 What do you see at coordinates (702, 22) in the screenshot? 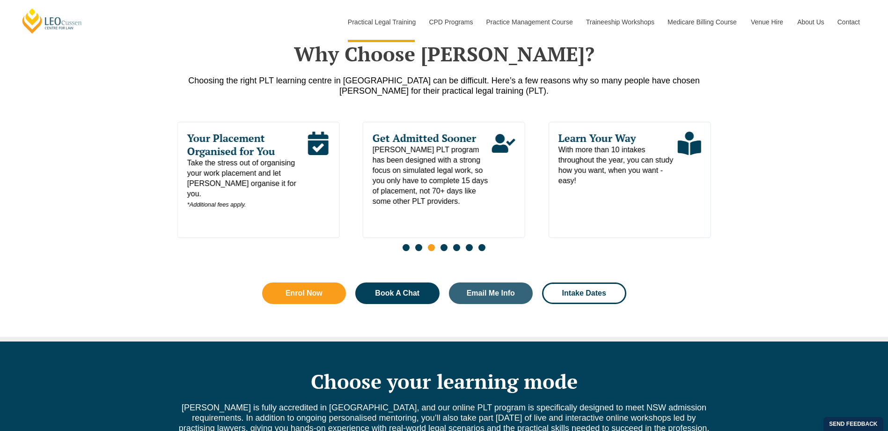
I see `a: Medicare Billing Course` at bounding box center [702, 22].